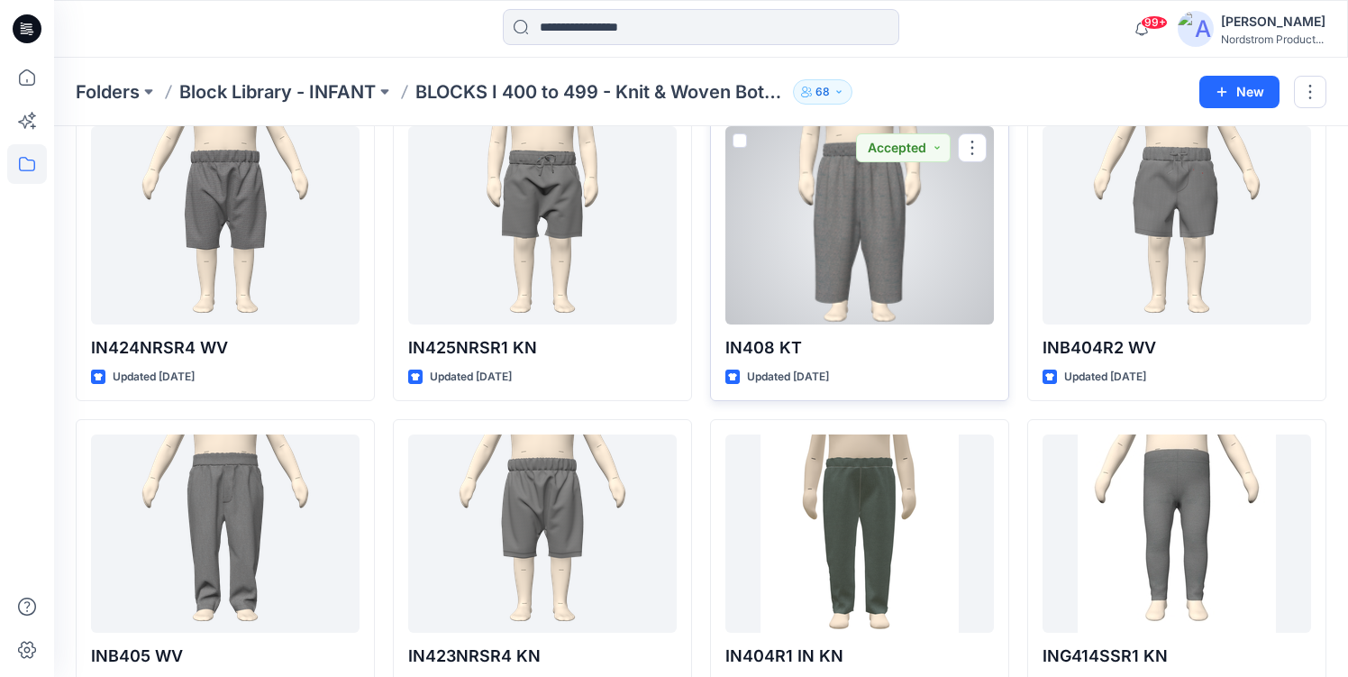  I want to click on a: INB405 WV, so click(225, 534).